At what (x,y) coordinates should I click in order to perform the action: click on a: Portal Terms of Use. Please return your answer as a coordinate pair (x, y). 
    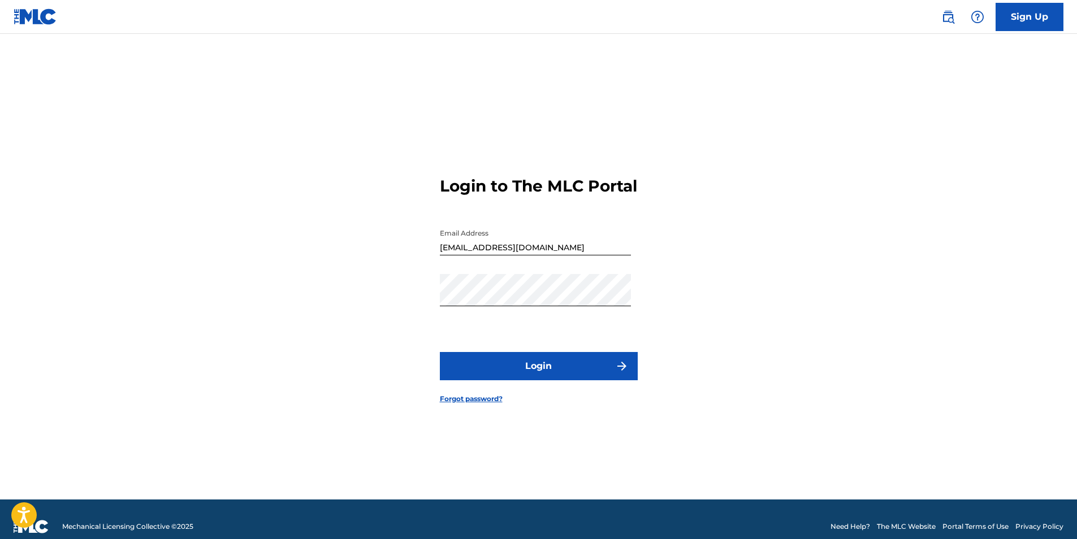
    Looking at the image, I should click on (975, 527).